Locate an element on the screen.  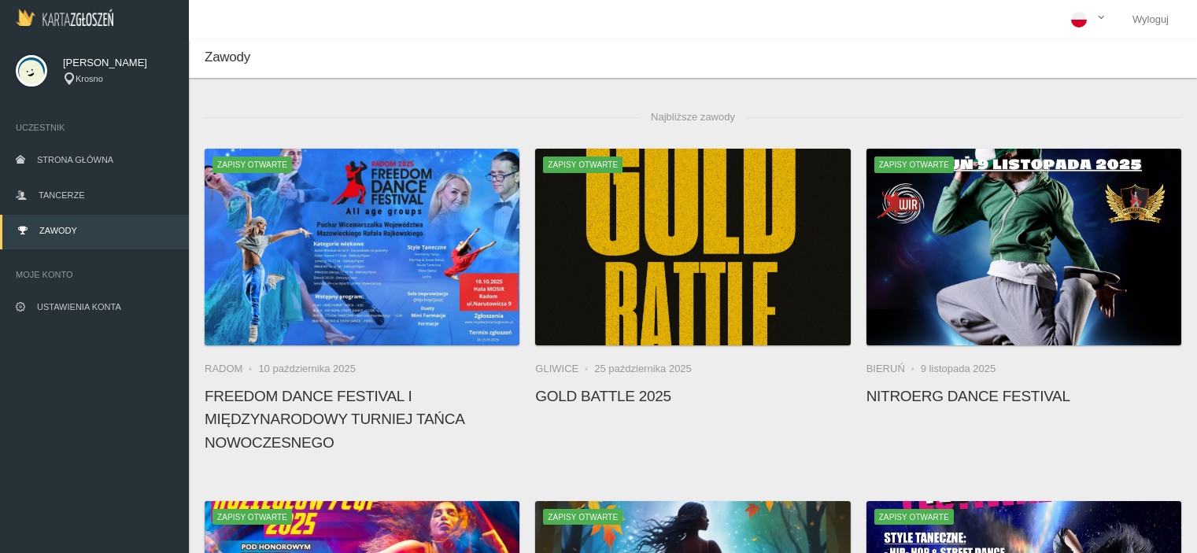
li: Gliwice is located at coordinates (564, 369).